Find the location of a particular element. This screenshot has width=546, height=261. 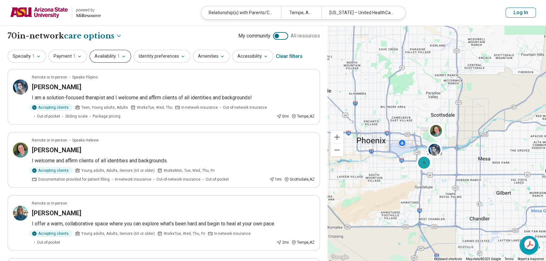

button: Accessibility is located at coordinates (253, 56).